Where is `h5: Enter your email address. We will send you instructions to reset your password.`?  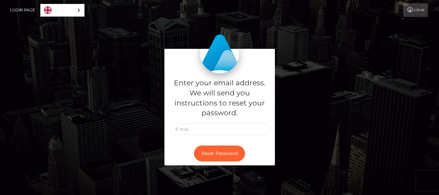
h5: Enter your email address. We will send you instructions to reset your password. is located at coordinates (220, 98).